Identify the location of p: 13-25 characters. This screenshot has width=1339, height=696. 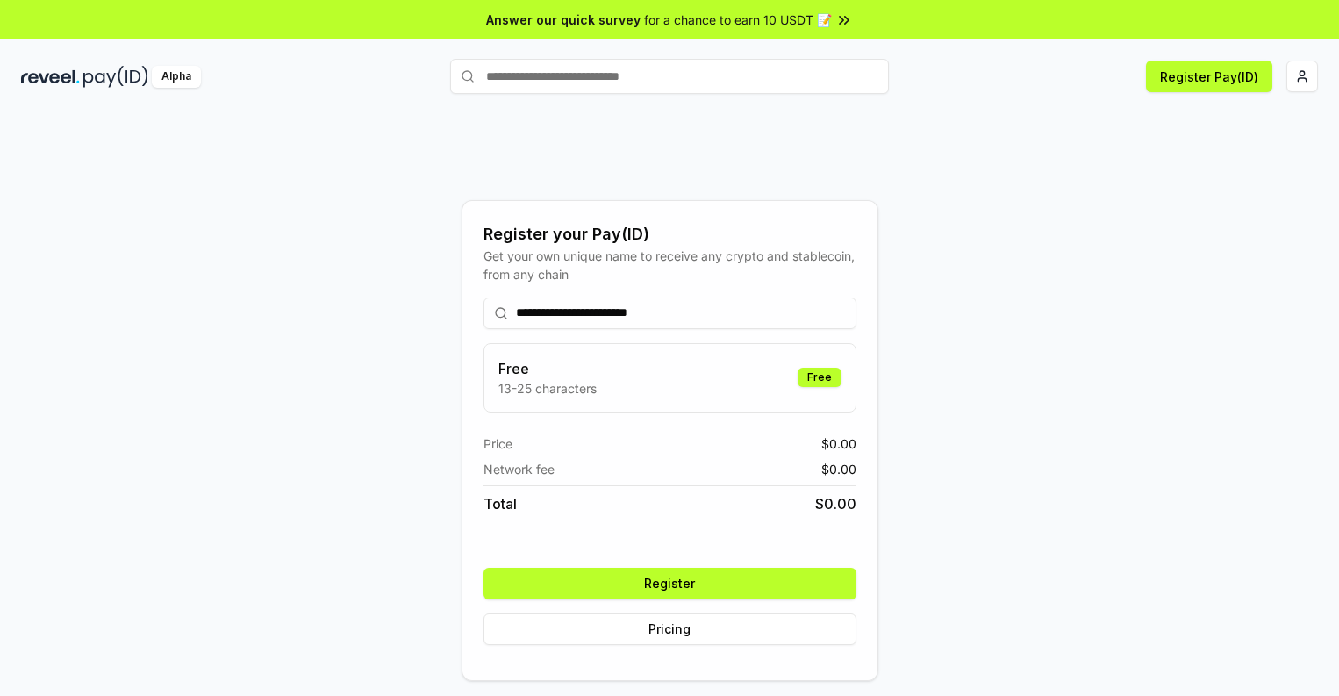
(547, 388).